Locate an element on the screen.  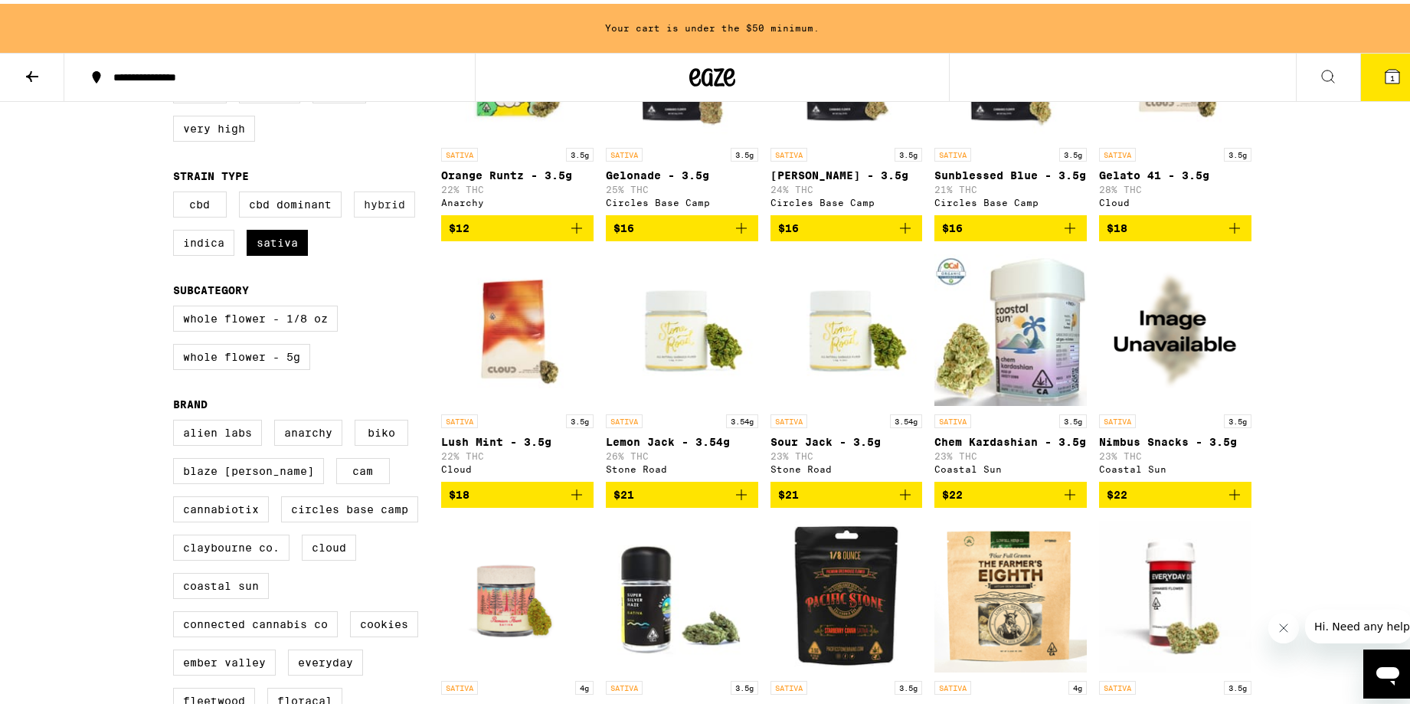
p: Sunblessed Blue - 3.5g is located at coordinates (1010, 172).